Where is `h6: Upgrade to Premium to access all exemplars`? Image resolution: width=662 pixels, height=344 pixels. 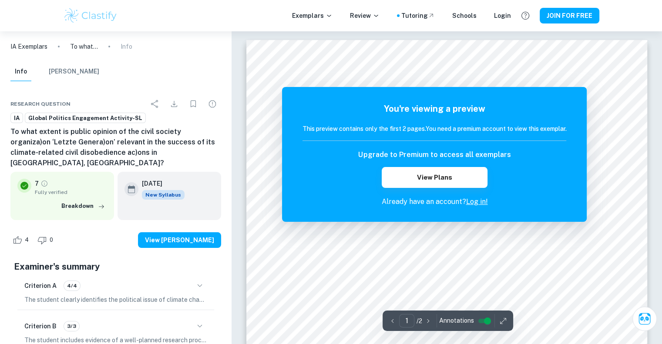
h6: Upgrade to Premium to access all exemplars is located at coordinates (434, 155).